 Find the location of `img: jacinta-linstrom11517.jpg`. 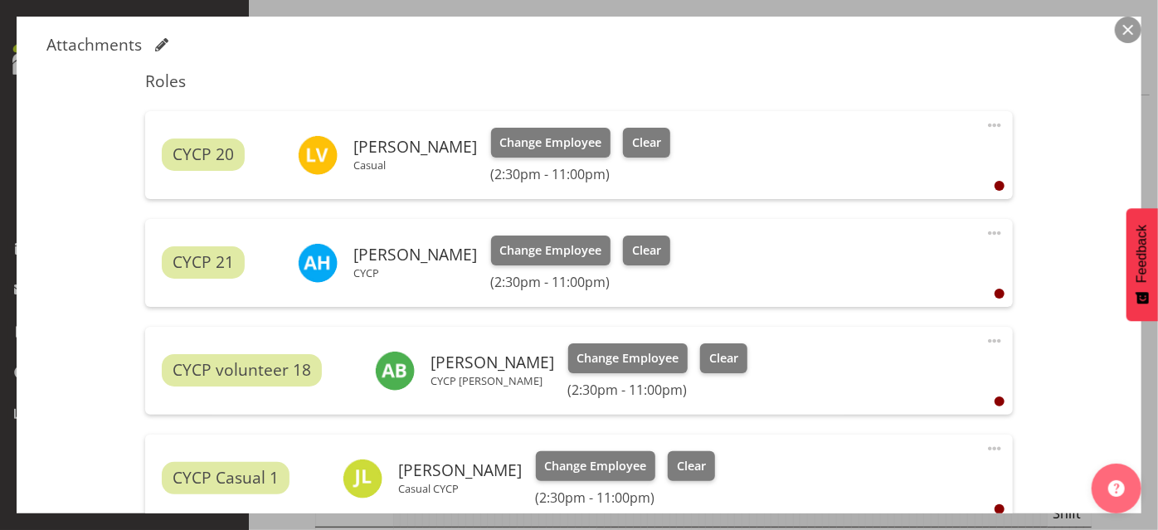

img: jacinta-linstrom11517.jpg is located at coordinates (362, 479).